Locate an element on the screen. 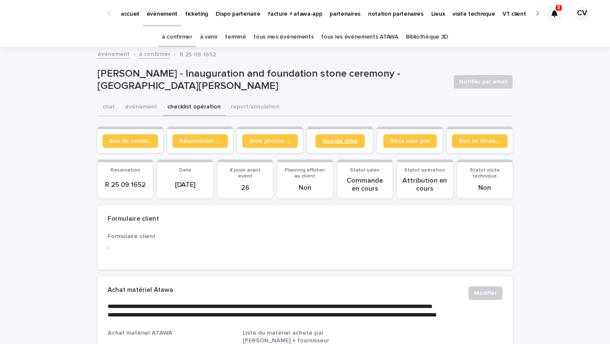  div: 8 is located at coordinates (555, 14).